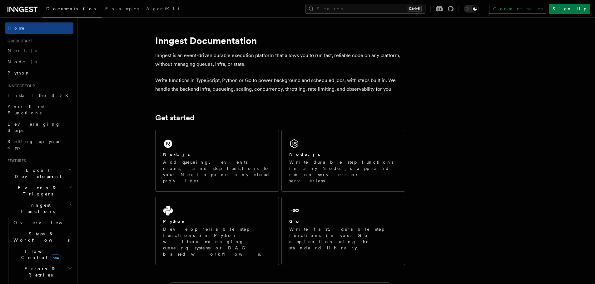  What do you see at coordinates (295, 222) in the screenshot?
I see `h2: Go` at bounding box center [295, 222].